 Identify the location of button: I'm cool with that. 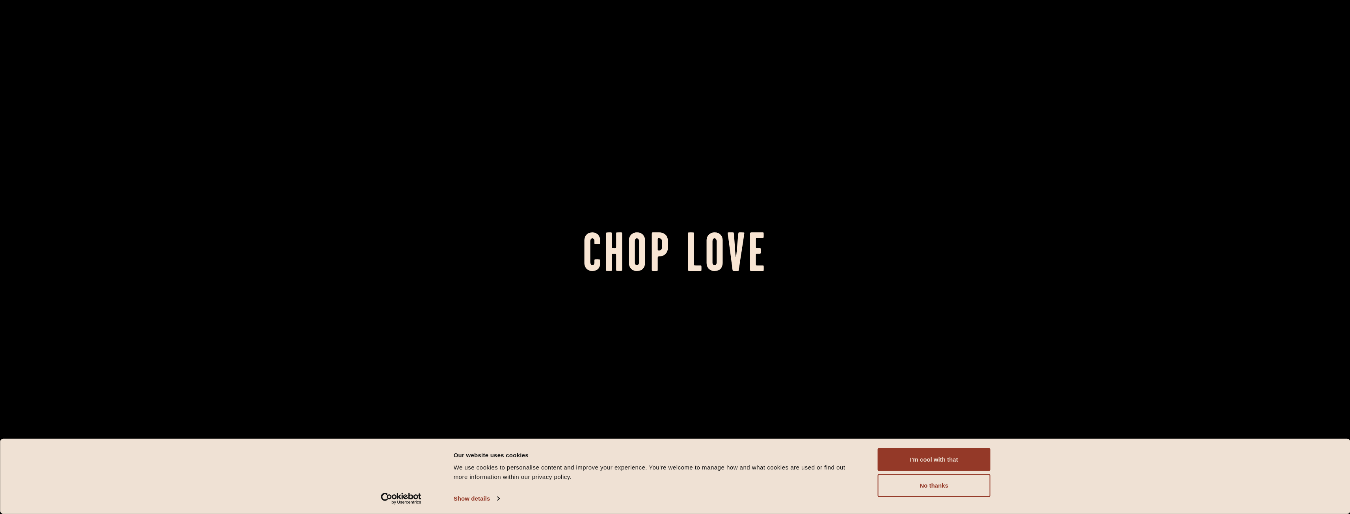
(934, 460).